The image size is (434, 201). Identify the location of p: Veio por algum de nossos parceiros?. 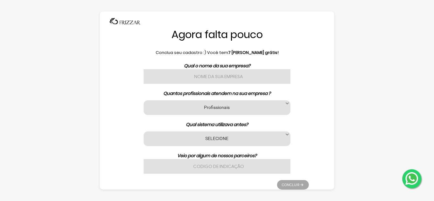
(217, 156).